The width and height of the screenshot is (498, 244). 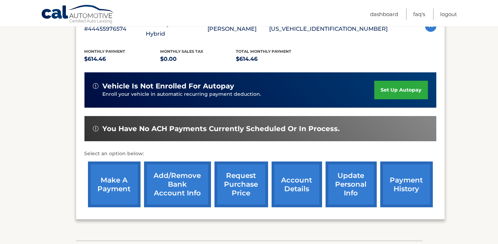 What do you see at coordinates (260, 154) in the screenshot?
I see `p: Select an option below:` at bounding box center [260, 154].